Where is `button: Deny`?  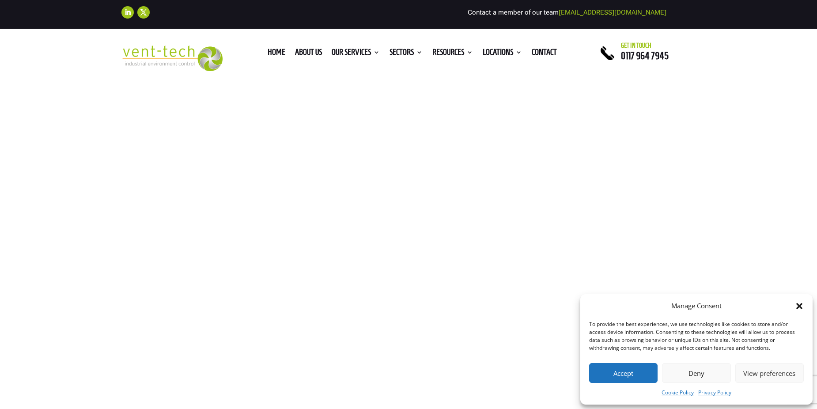 button: Deny is located at coordinates (696, 373).